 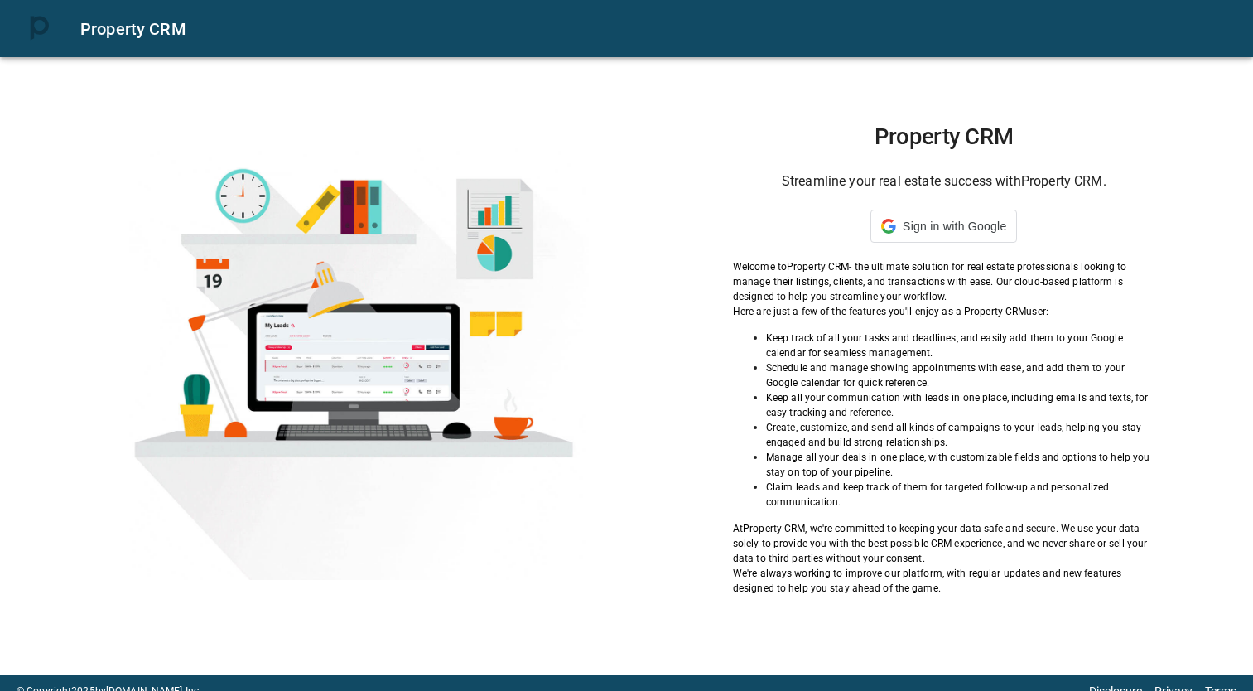 What do you see at coordinates (961, 405) in the screenshot?
I see `p: Keep all your communication with leads in one place, including emails and texts, for easy trackin...` at bounding box center [961, 405].